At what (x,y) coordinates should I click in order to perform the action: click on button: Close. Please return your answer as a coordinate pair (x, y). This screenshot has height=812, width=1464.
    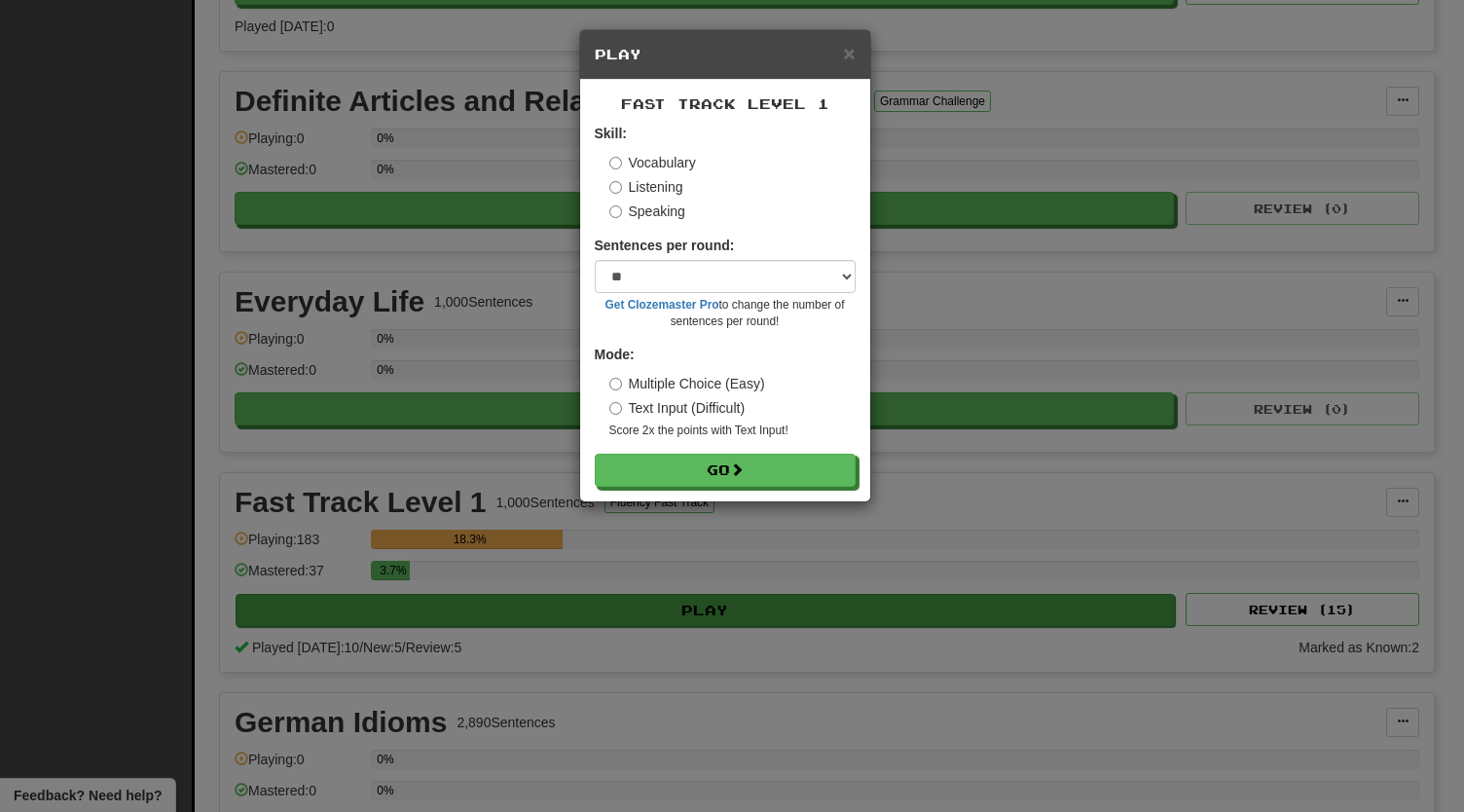
    Looking at the image, I should click on (849, 52).